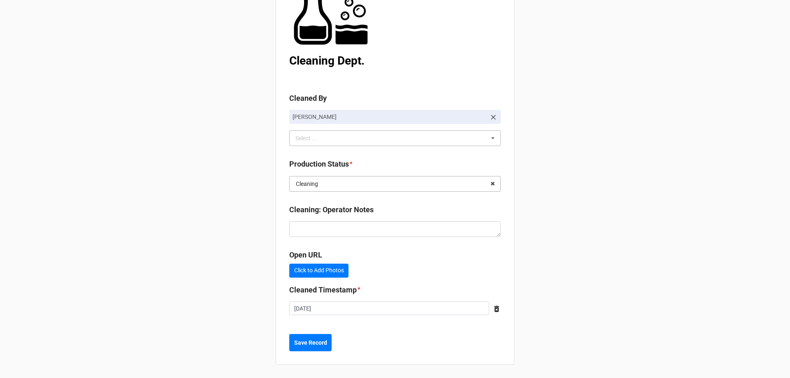 Image resolution: width=790 pixels, height=378 pixels. Describe the element at coordinates (323, 290) in the screenshot. I see `label: Cleaned Timestamp` at that location.